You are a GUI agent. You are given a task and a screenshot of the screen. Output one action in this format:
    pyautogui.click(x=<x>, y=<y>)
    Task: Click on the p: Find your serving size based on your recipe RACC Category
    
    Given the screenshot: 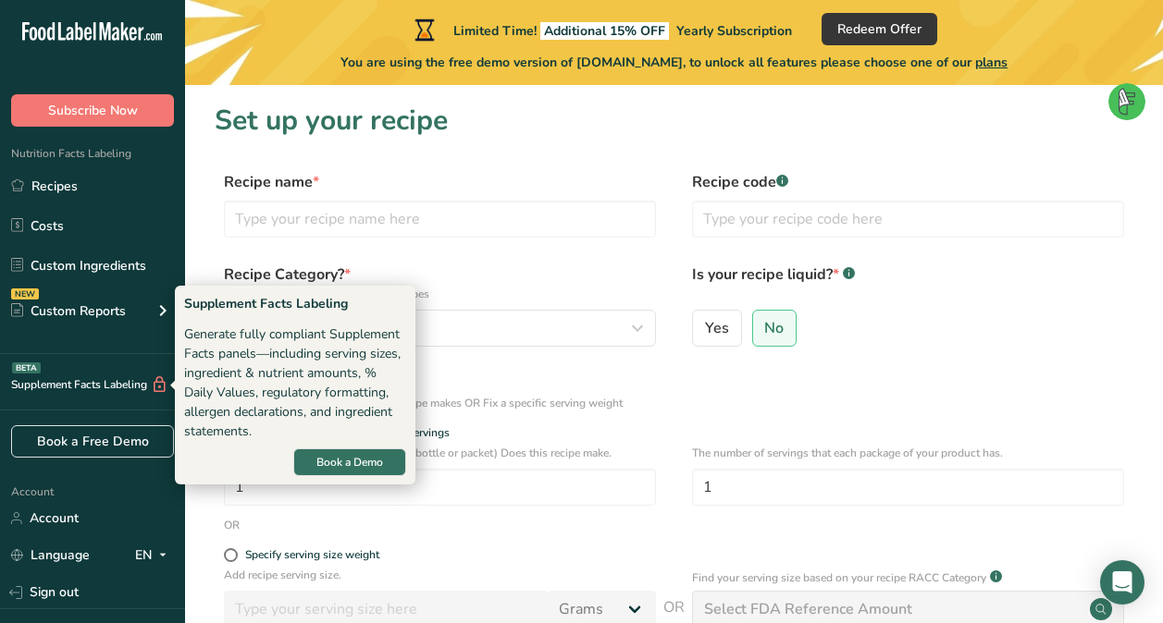 What is the action you would take?
    pyautogui.click(x=839, y=578)
    